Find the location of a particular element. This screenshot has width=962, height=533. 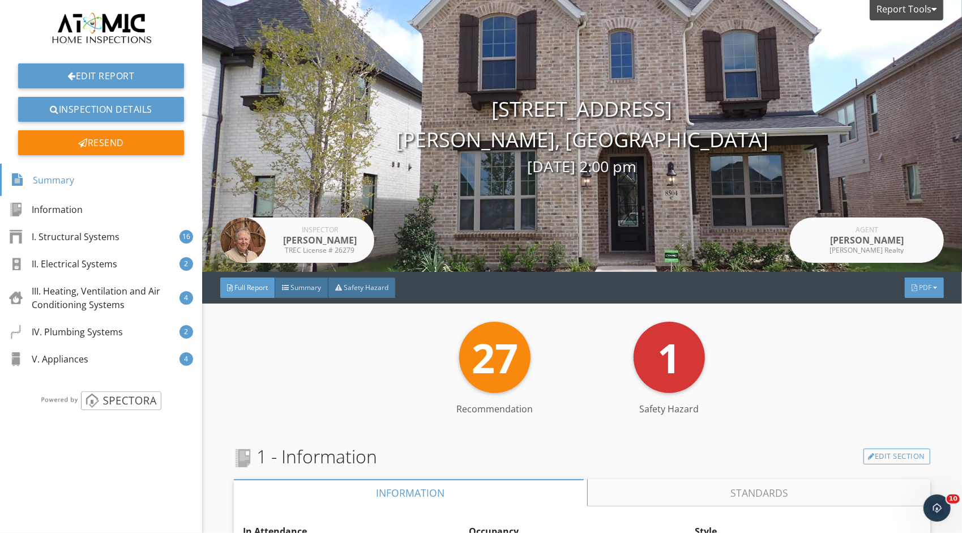

img: me.jpg is located at coordinates (243, 240).